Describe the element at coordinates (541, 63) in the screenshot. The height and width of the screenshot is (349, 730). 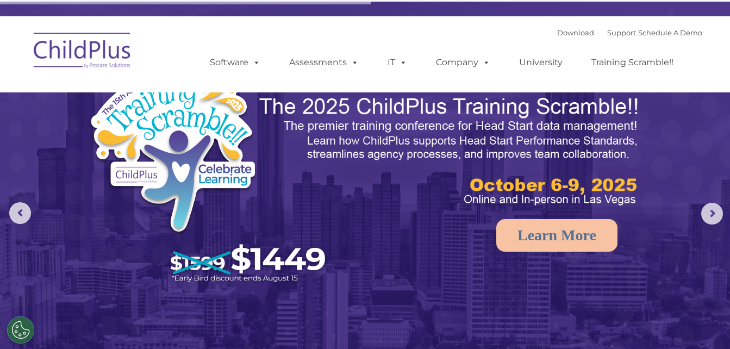
I see `a: University` at that location.